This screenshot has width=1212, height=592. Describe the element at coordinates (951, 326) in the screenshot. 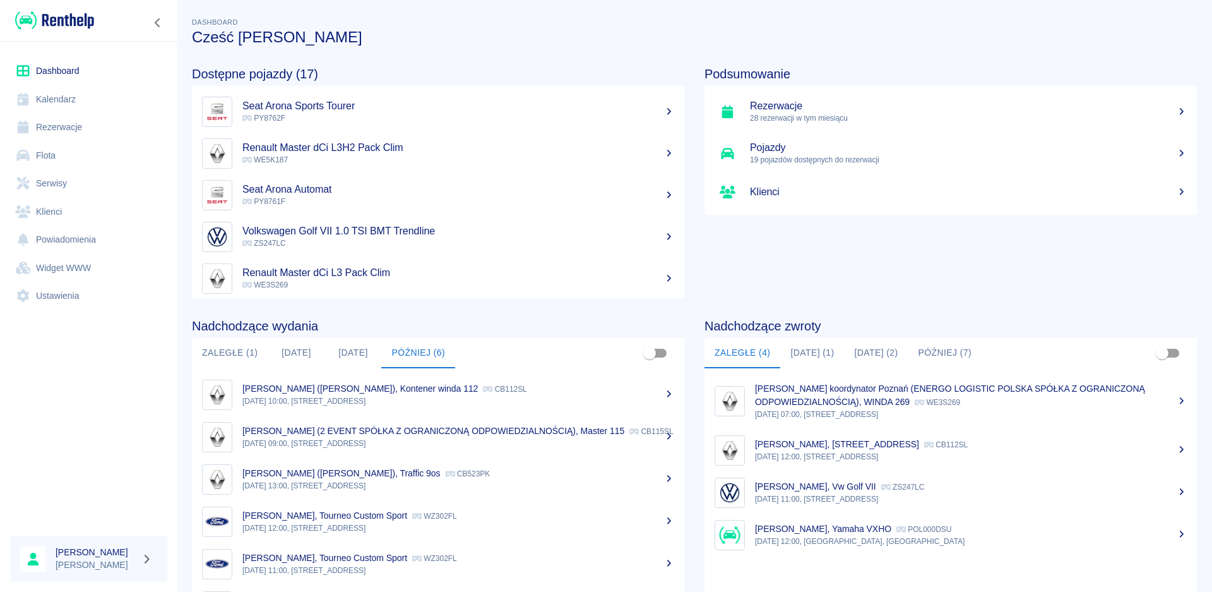

I see `h4: Nadchodzące zwroty` at that location.